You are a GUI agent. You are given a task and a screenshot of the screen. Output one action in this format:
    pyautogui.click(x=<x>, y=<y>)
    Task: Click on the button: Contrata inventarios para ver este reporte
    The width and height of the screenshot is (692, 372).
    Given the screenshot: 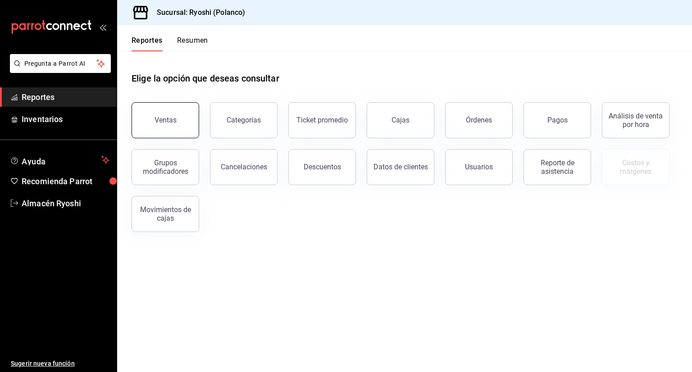 What is the action you would take?
    pyautogui.click(x=635, y=167)
    